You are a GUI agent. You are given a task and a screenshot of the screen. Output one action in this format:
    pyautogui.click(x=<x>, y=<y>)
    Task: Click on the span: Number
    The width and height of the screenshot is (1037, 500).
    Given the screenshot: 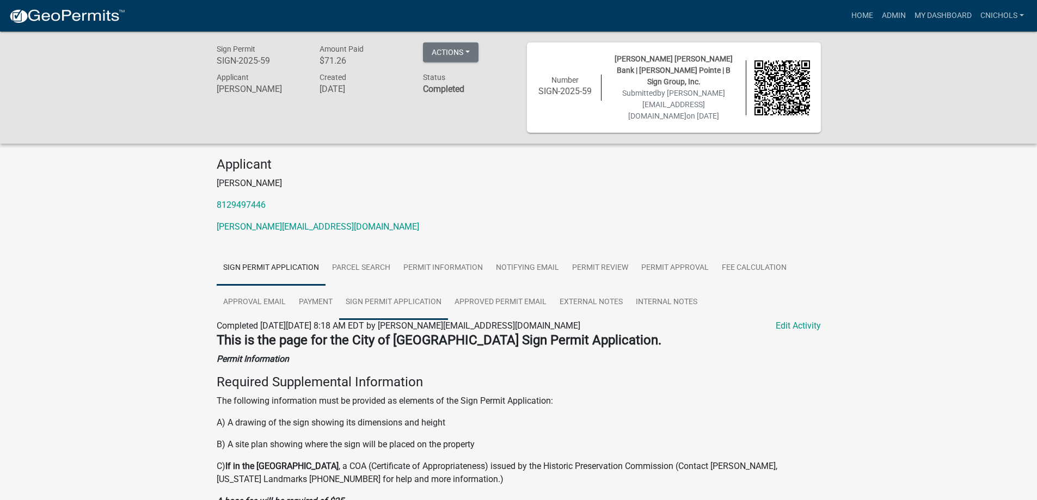 What is the action you would take?
    pyautogui.click(x=565, y=80)
    